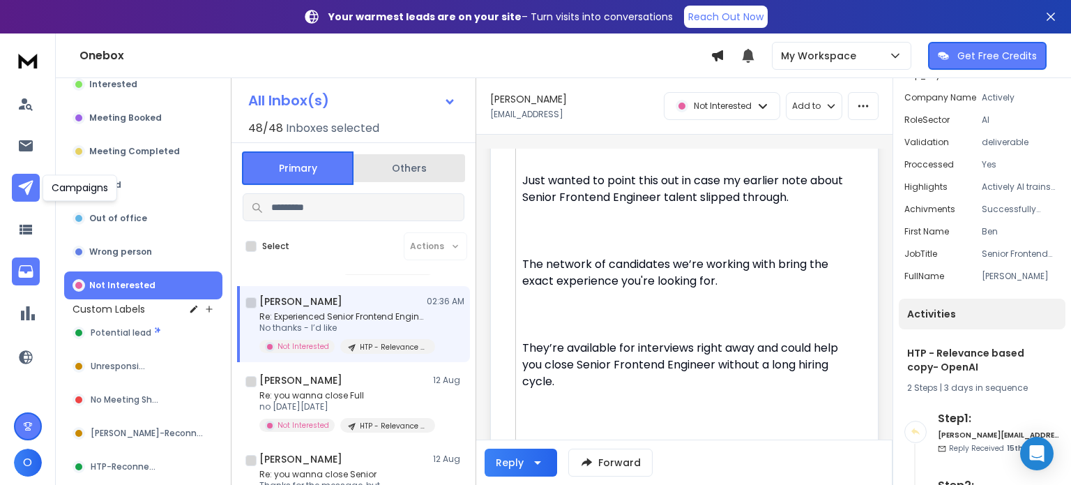  I want to click on h3: Custom Labels, so click(109, 309).